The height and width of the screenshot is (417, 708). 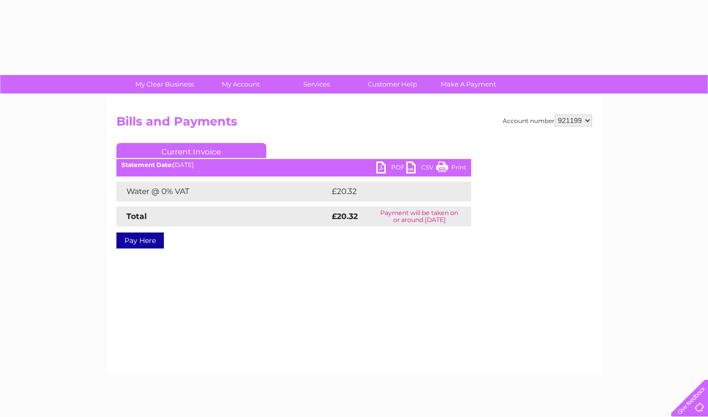 What do you see at coordinates (223, 191) in the screenshot?
I see `td: Water @ 0% VAT` at bounding box center [223, 191].